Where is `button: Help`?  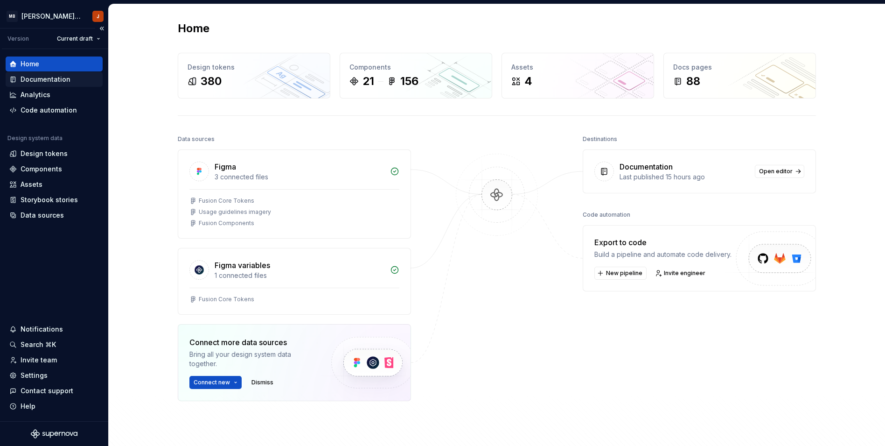 button: Help is located at coordinates (54, 406).